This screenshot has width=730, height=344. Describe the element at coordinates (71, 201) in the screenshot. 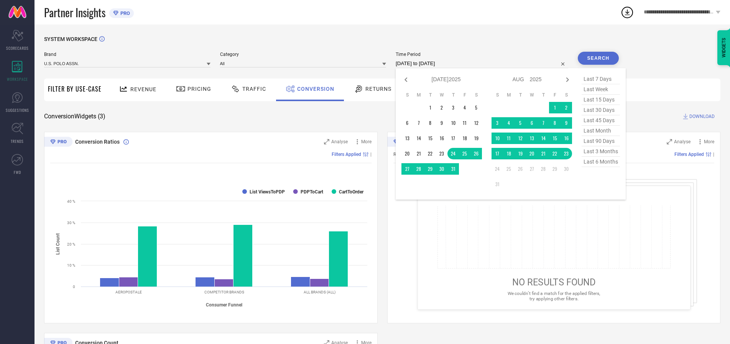

I see `text: 40 %` at that location.